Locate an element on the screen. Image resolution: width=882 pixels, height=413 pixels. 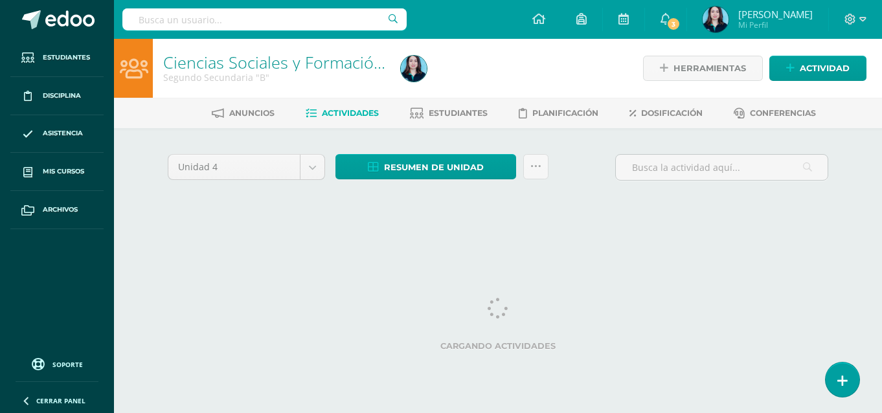
a: Disciplina is located at coordinates (57, 96).